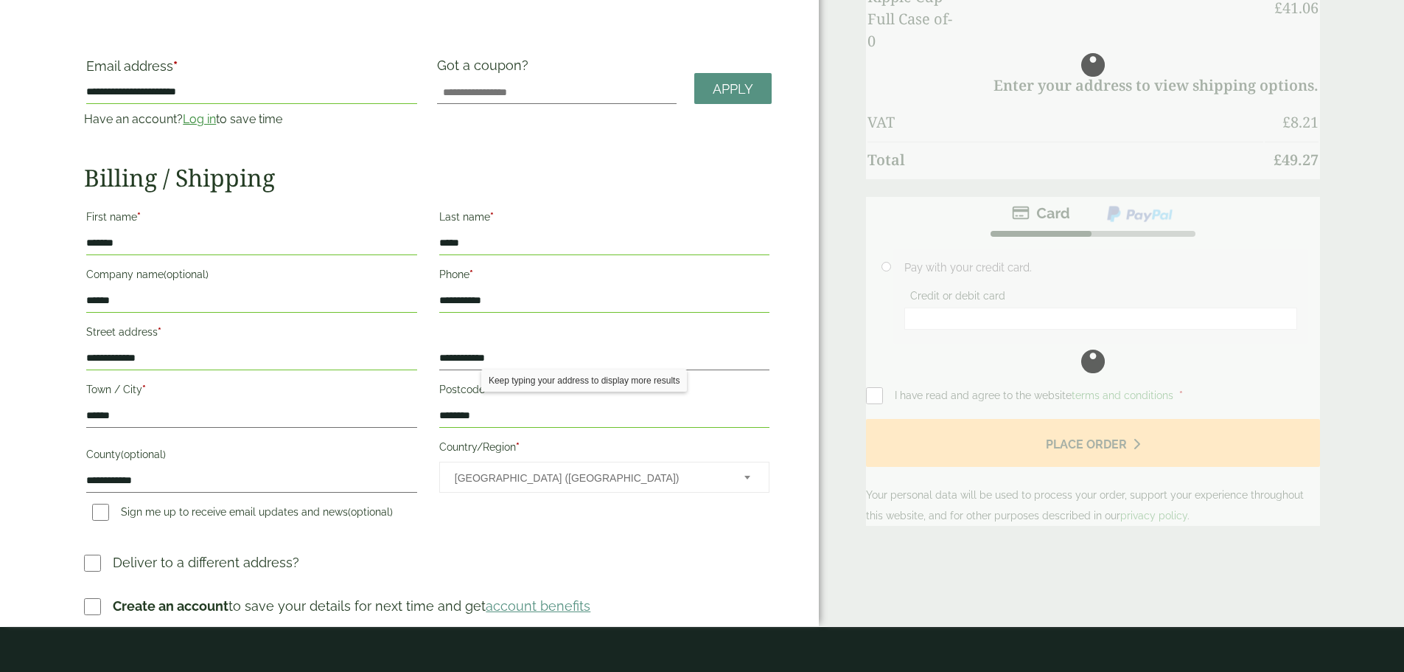 This screenshot has width=1404, height=672. What do you see at coordinates (206, 562) in the screenshot?
I see `p: Deliver to a different address?` at bounding box center [206, 562].